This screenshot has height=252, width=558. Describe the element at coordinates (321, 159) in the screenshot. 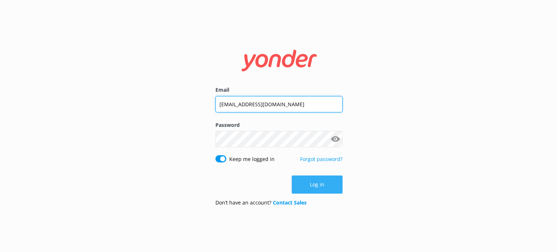

I see `a: Forgot password?` at that location.